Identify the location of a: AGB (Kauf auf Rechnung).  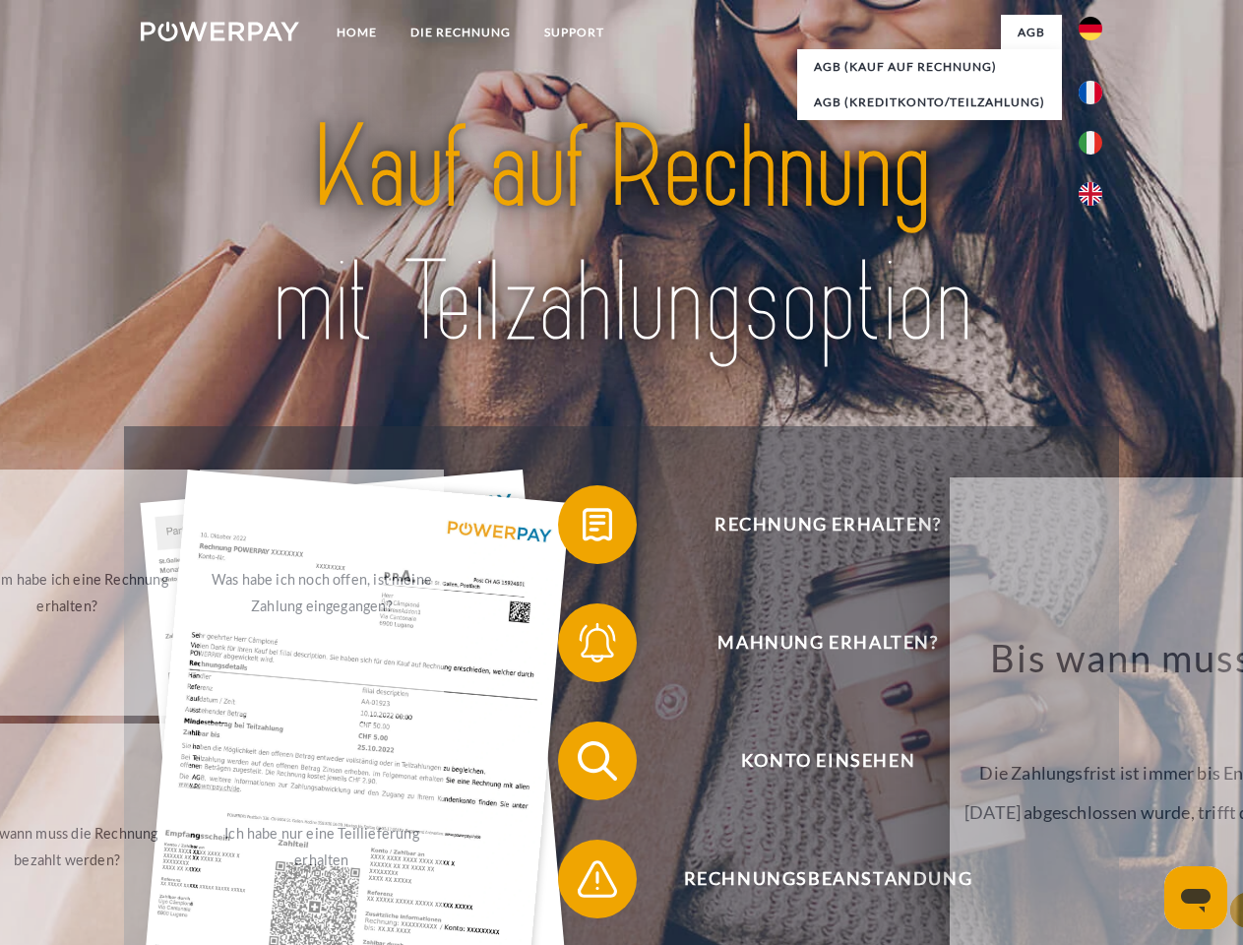
(929, 67).